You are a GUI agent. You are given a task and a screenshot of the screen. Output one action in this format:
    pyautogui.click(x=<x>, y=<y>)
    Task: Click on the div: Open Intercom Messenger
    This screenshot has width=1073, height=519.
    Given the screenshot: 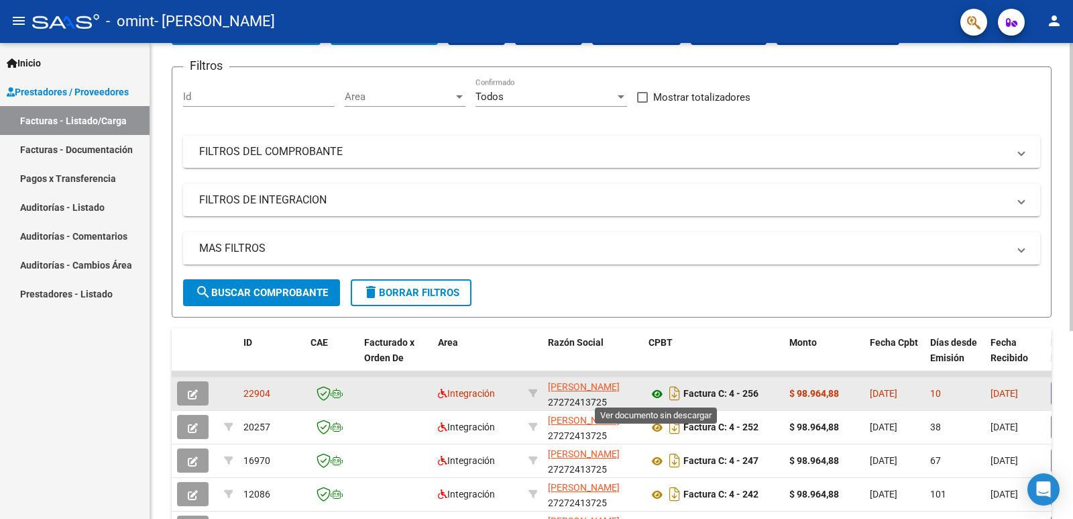 What is the action you would take?
    pyautogui.click(x=1044, y=489)
    